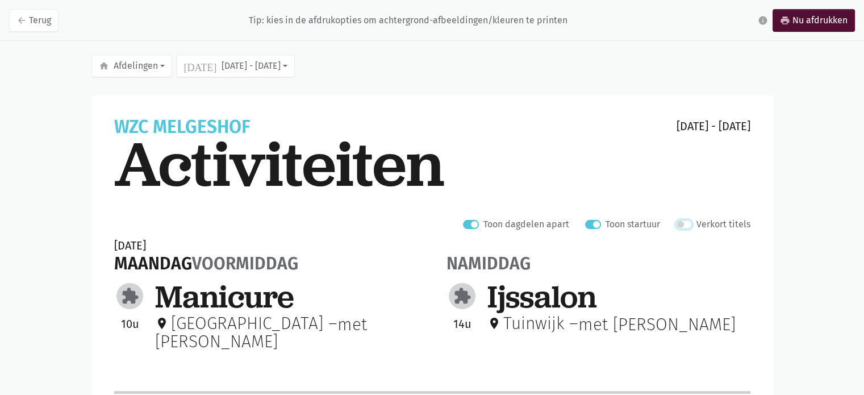  What do you see at coordinates (762, 20) in the screenshot?
I see `i: info` at bounding box center [762, 20].